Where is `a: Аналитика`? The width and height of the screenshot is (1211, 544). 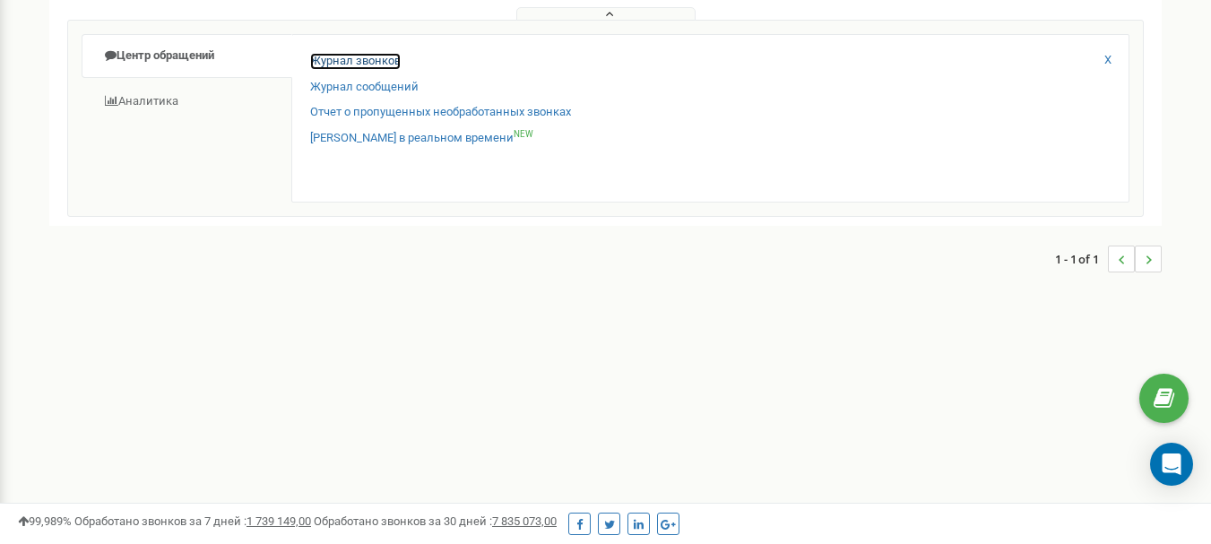 a: Аналитика is located at coordinates (187, 101).